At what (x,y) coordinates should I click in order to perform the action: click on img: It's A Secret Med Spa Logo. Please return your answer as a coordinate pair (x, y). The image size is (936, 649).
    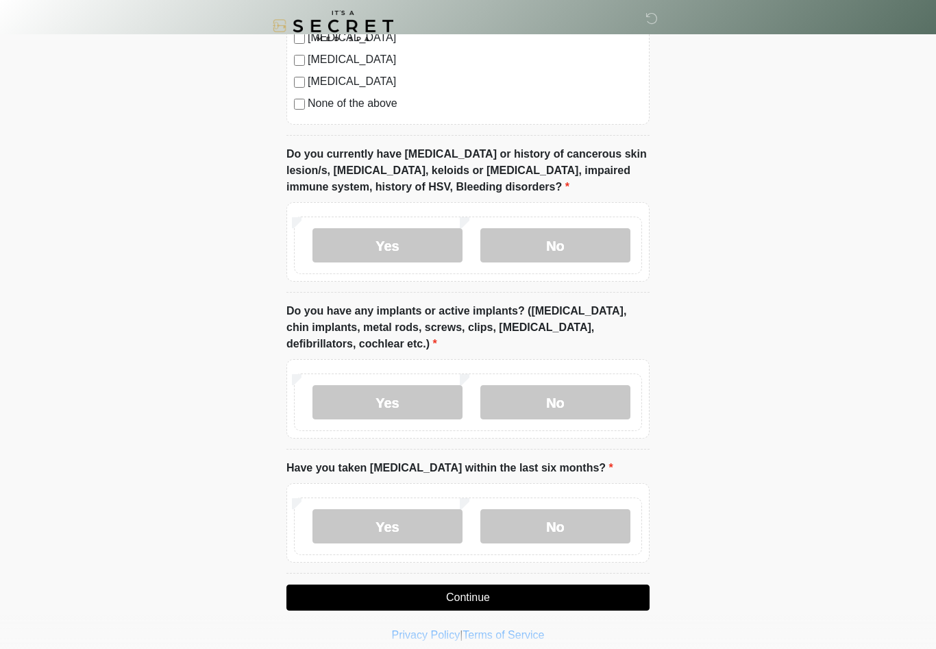
    Looking at the image, I should click on (333, 25).